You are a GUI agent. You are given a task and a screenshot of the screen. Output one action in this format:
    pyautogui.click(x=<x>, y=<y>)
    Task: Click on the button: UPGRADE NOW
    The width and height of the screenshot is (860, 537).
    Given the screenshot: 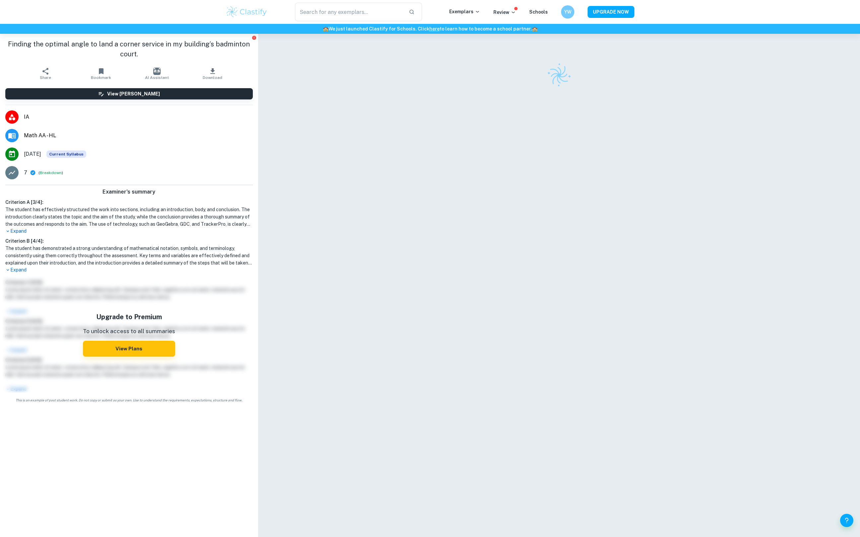 What is the action you would take?
    pyautogui.click(x=611, y=12)
    